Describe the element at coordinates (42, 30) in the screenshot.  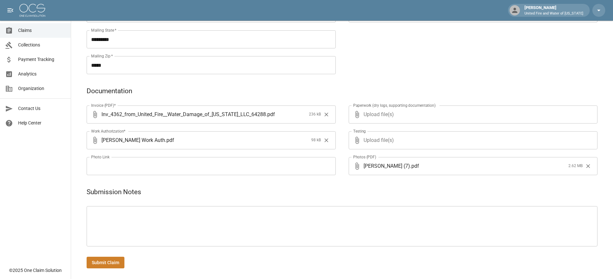
I see `span: Claims` at that location.